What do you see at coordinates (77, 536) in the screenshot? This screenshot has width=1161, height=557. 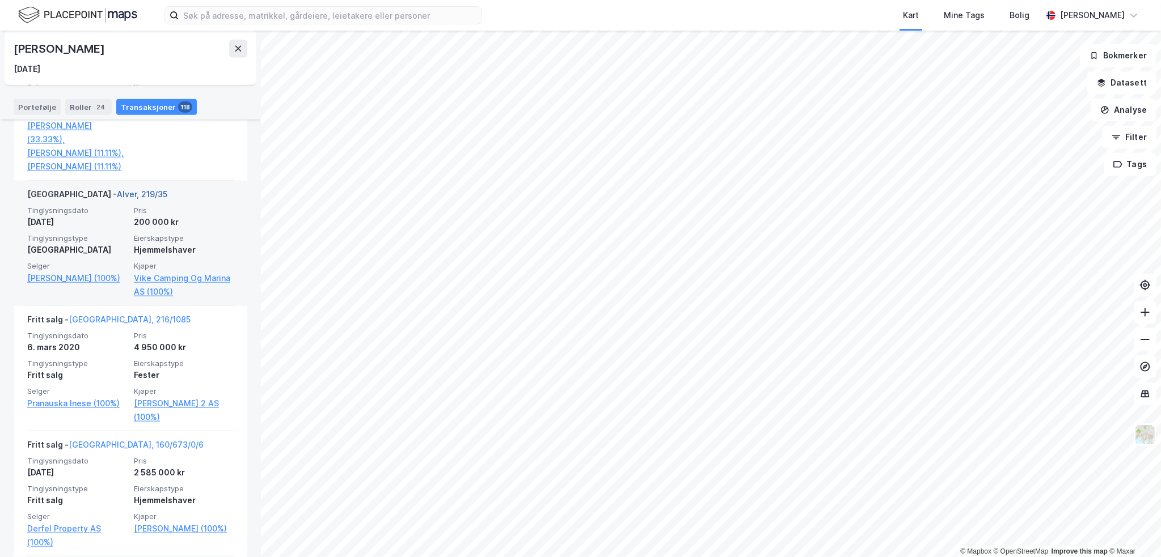 I see `a: Derfel Property AS (100%)` at bounding box center [77, 536].